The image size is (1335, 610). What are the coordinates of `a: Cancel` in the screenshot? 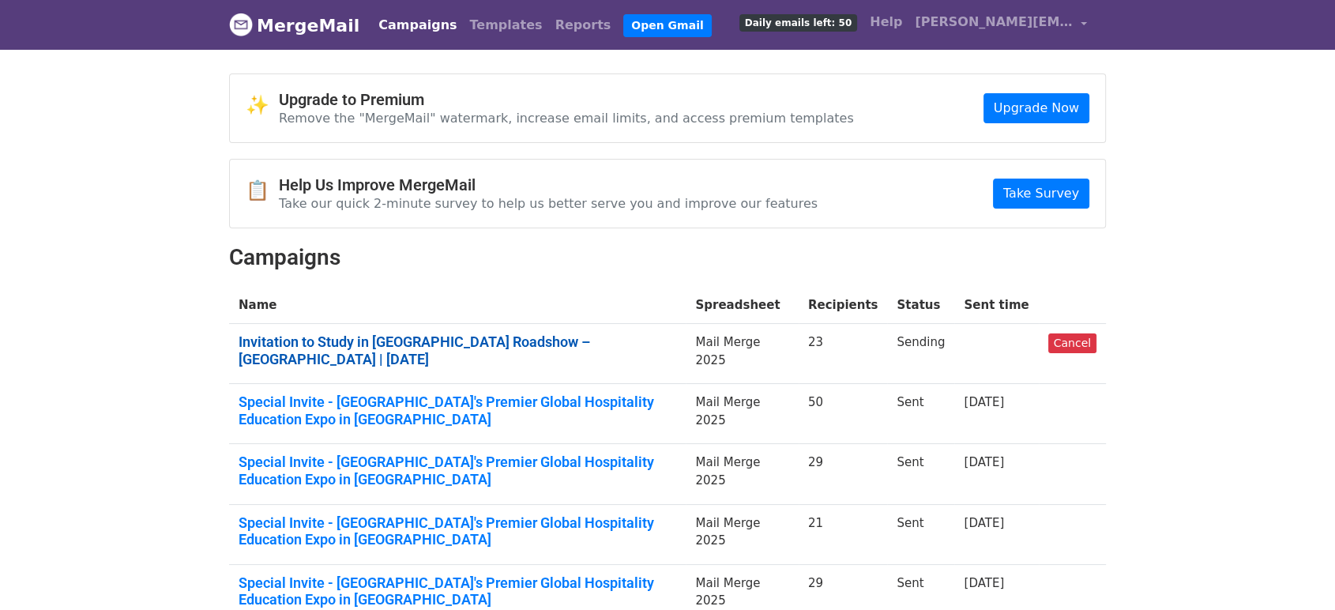 It's located at (1072, 343).